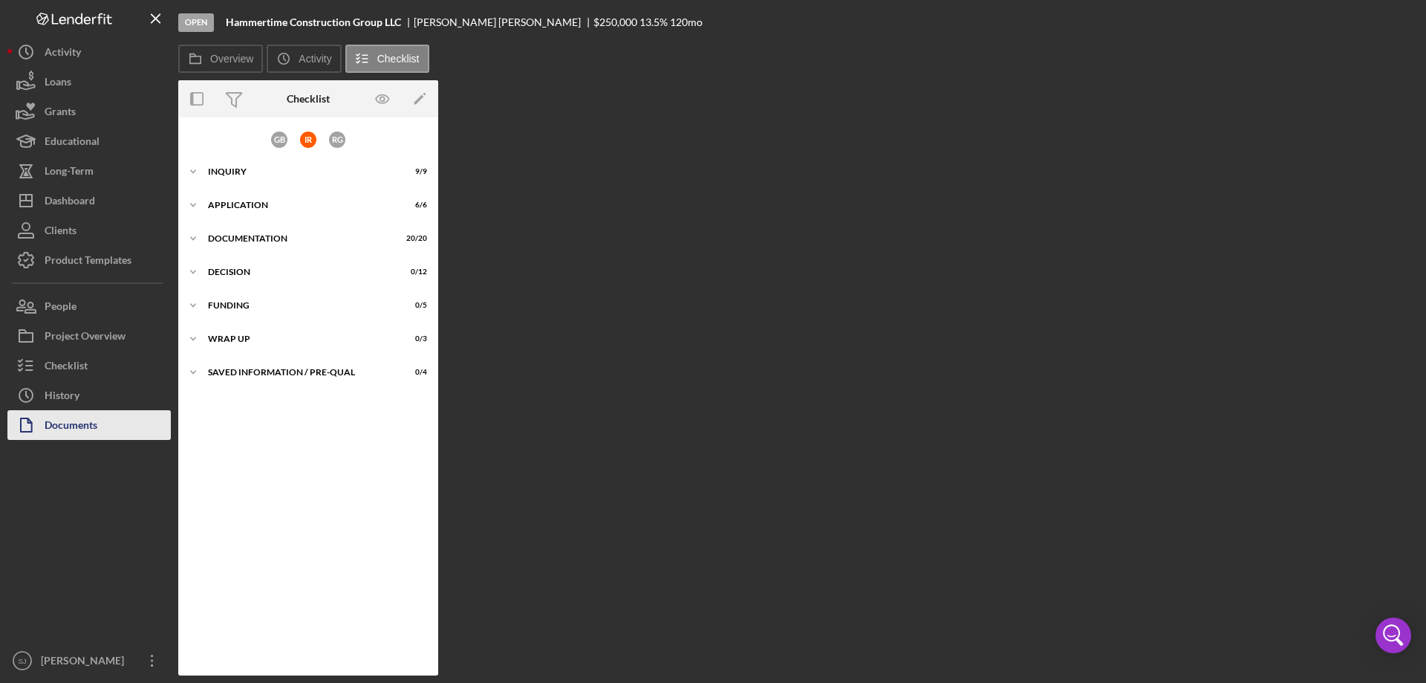 The height and width of the screenshot is (683, 1426). What do you see at coordinates (89, 336) in the screenshot?
I see `button: Project Overview` at bounding box center [89, 336].